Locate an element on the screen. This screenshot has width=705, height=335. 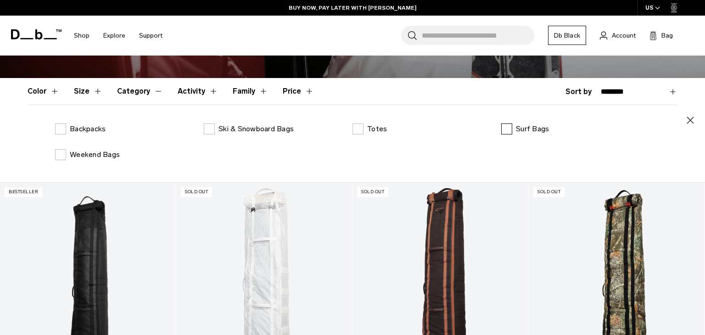
a: Support is located at coordinates (151, 35).